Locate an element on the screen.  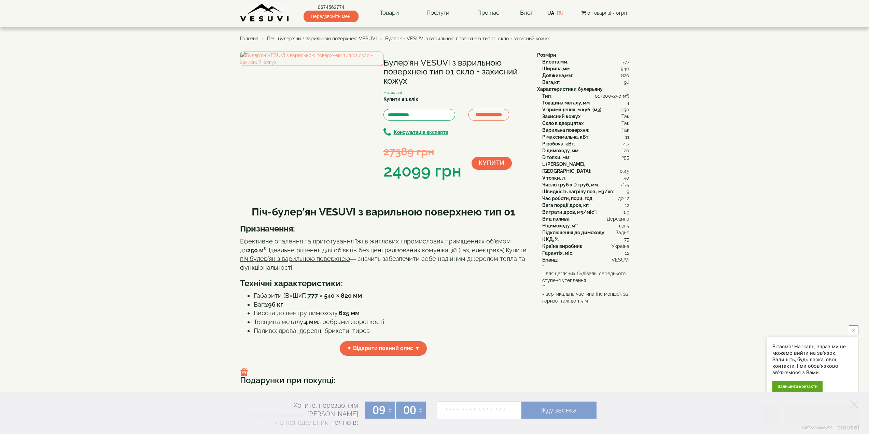
span: 11 is located at coordinates (627, 137).